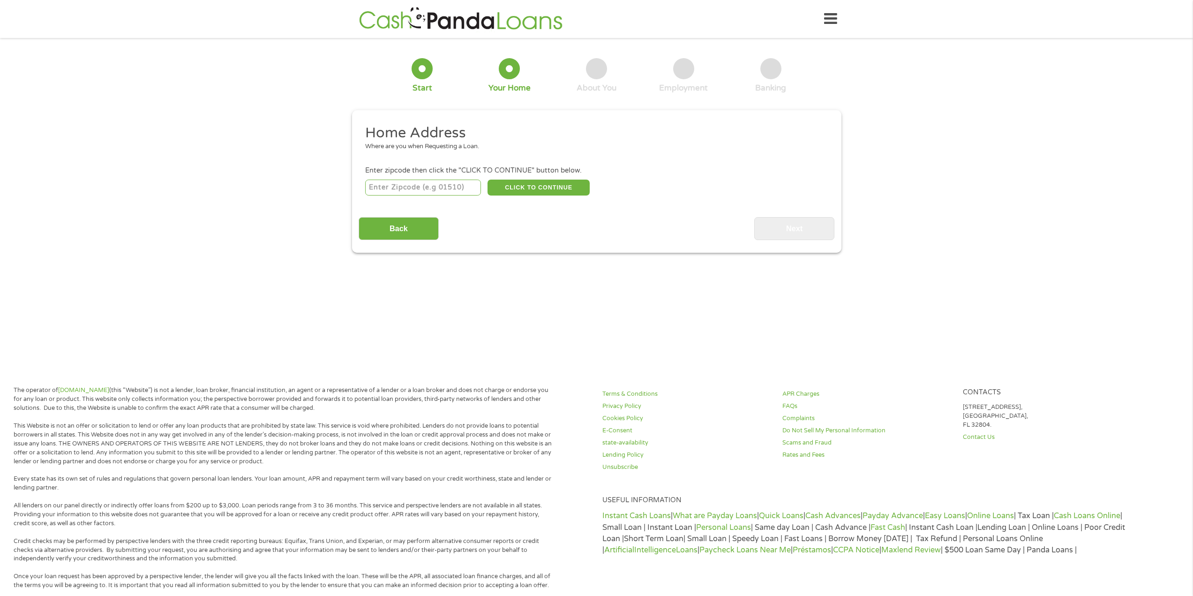 Image resolution: width=1193 pixels, height=596 pixels. What do you see at coordinates (866, 500) in the screenshot?
I see `h4: Useful Information` at bounding box center [866, 500].